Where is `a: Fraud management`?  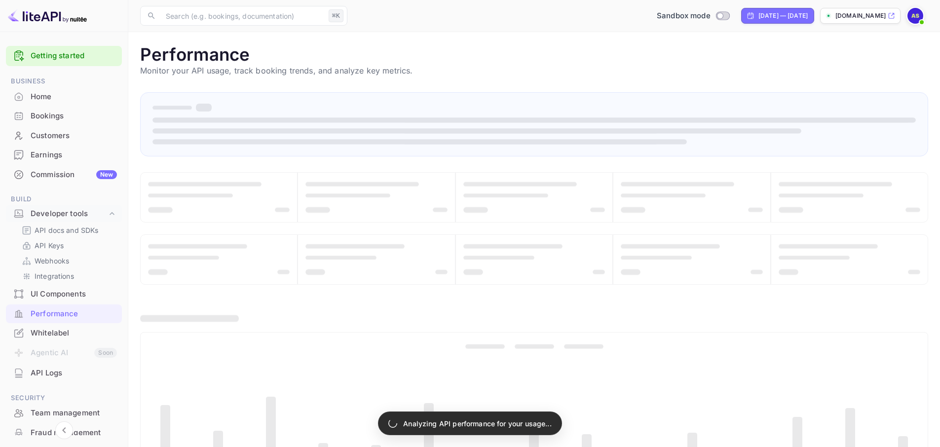
a: Fraud management is located at coordinates (64, 432).